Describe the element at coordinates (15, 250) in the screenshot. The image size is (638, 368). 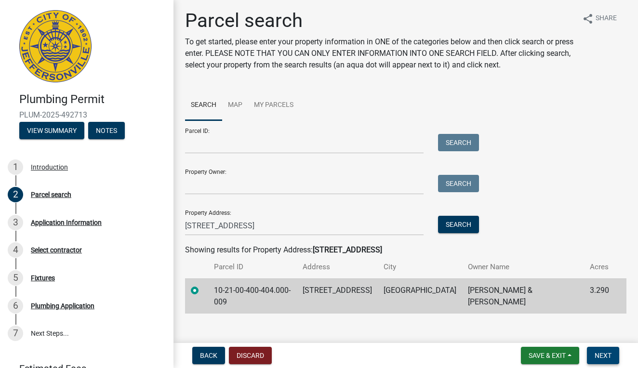
I see `div: 4` at that location.